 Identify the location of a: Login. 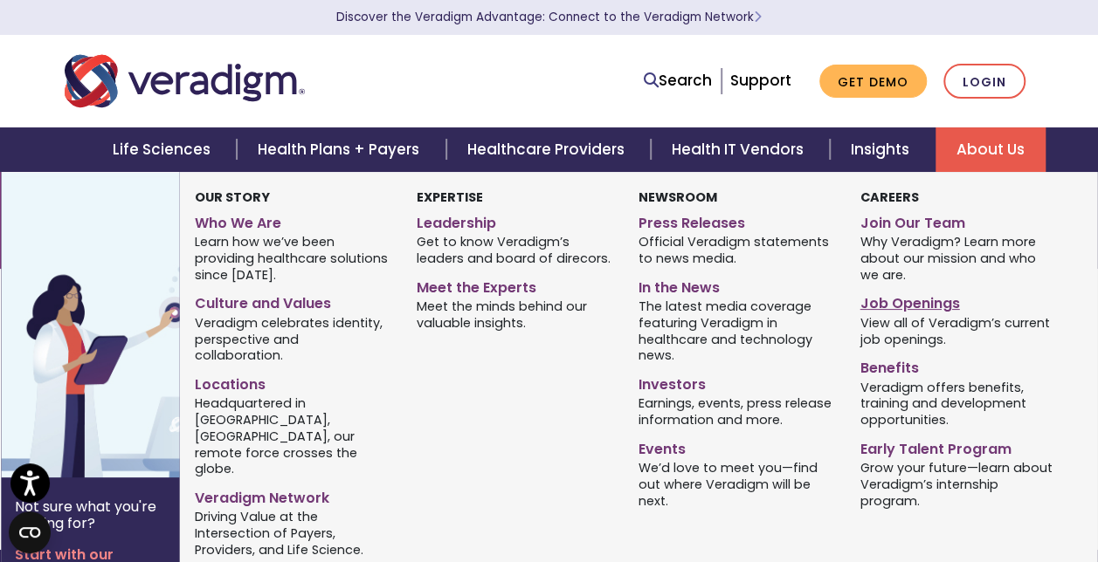
(984, 81).